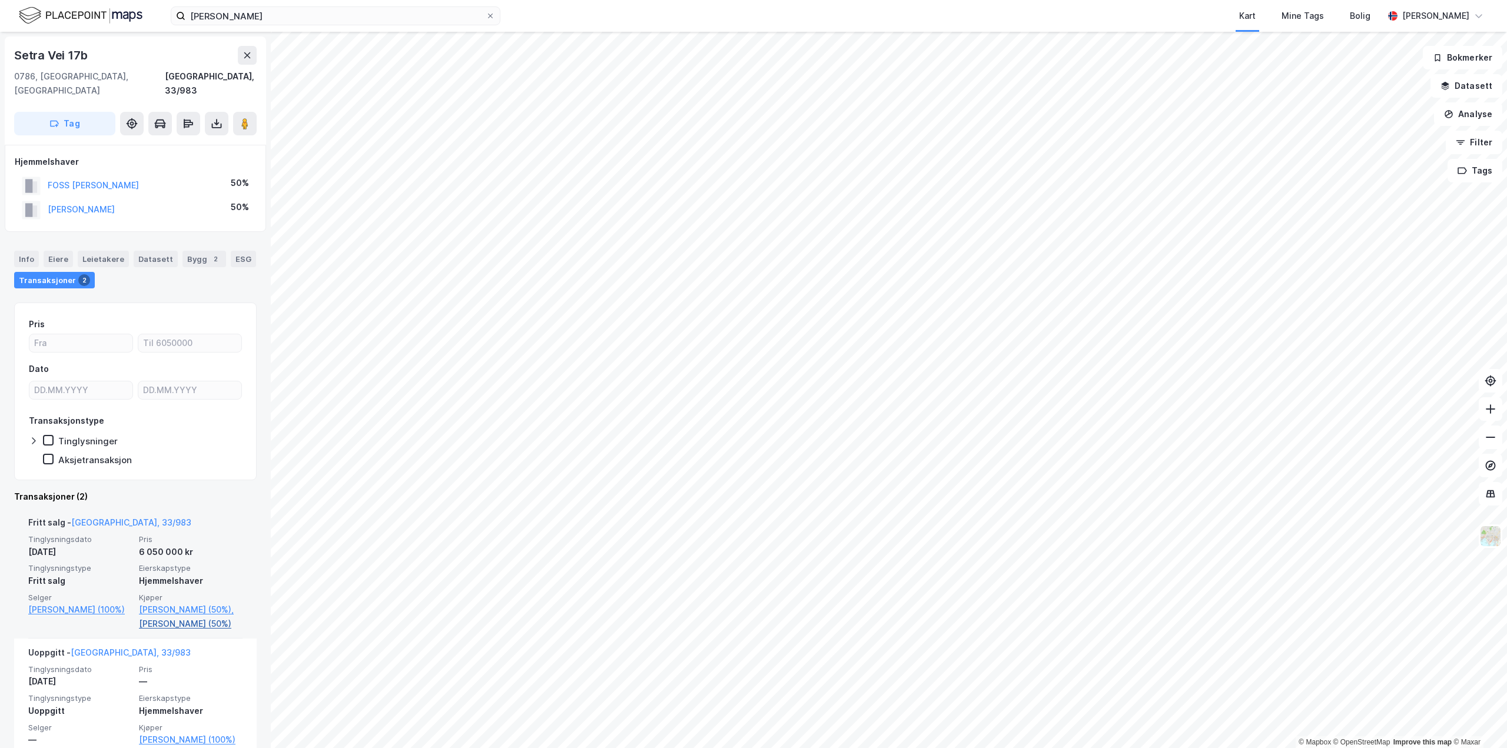  Describe the element at coordinates (1361, 742) in the screenshot. I see `a: OpenStreetMap` at that location.